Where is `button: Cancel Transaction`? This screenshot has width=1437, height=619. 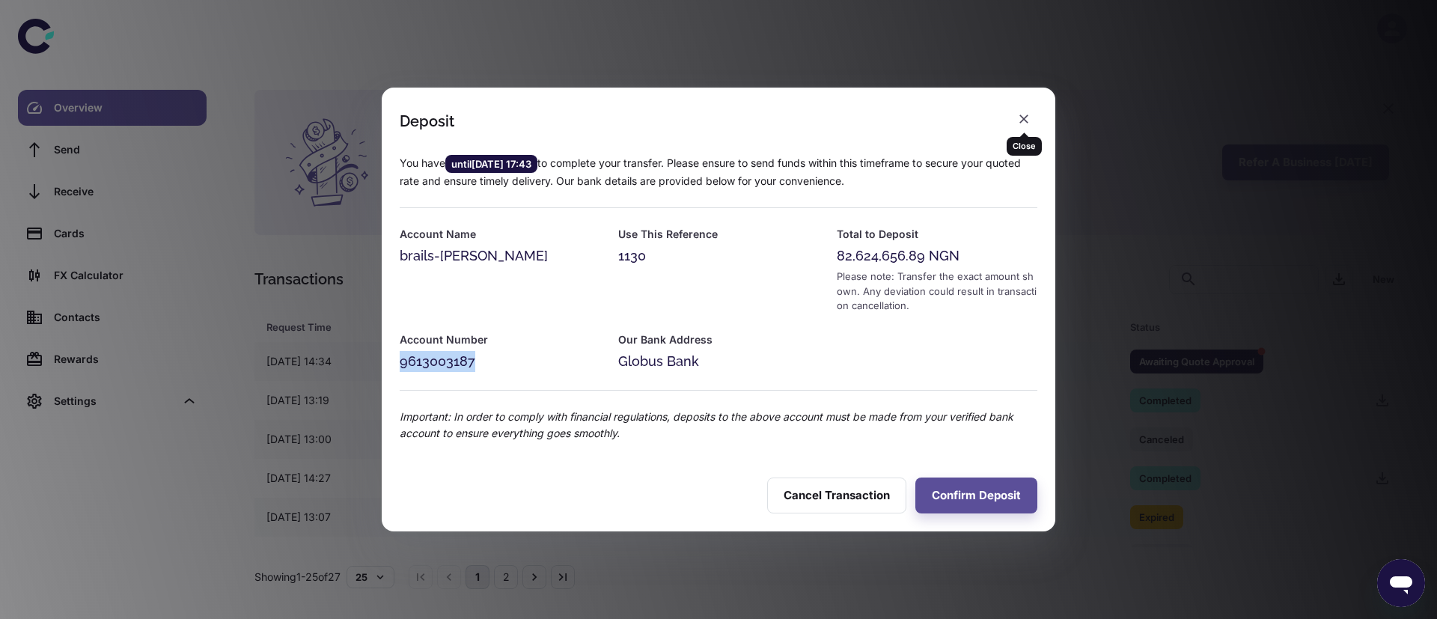 button: Cancel Transaction is located at coordinates (837, 496).